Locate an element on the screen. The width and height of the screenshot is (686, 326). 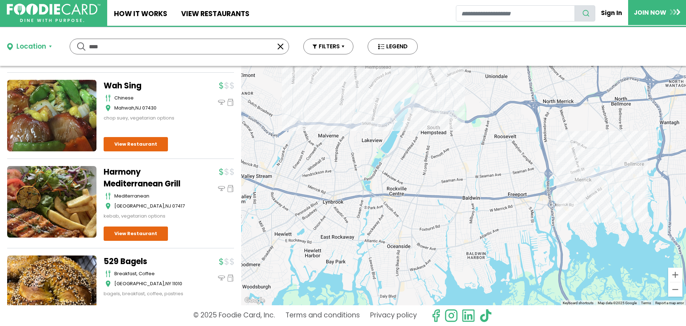
a: 529 Bagels is located at coordinates (148, 261).